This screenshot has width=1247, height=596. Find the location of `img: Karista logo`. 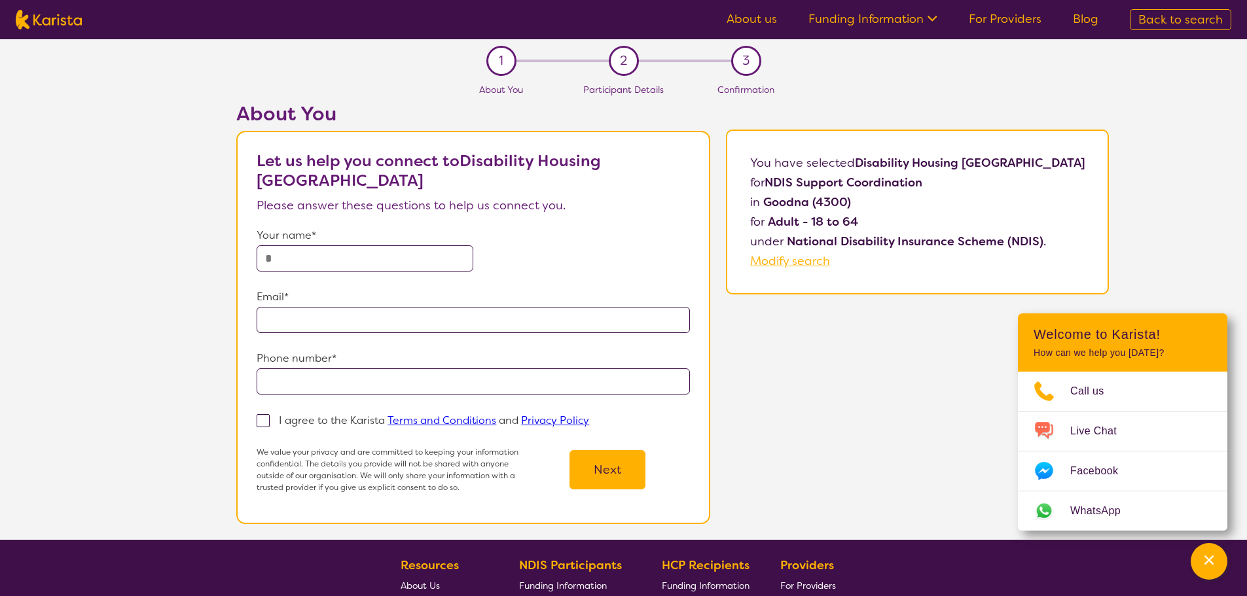

img: Karista logo is located at coordinates (48, 20).